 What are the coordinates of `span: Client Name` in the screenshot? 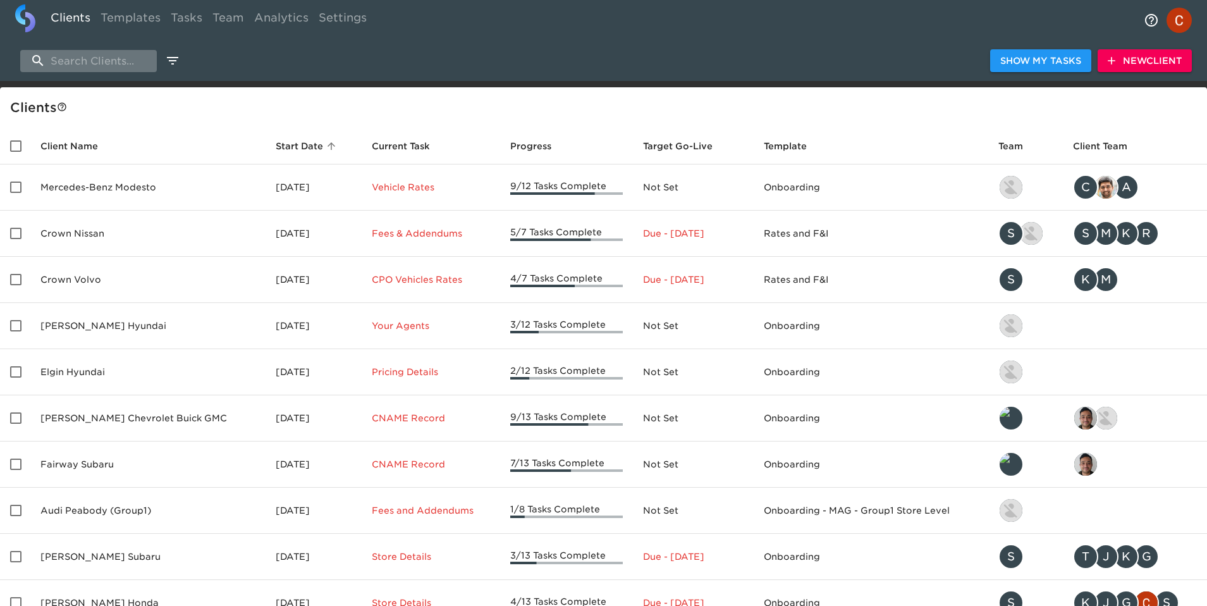 It's located at (77, 146).